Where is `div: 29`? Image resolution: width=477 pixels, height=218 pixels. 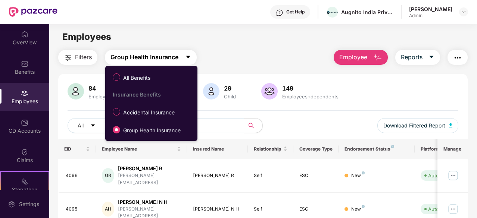 div: 29 is located at coordinates (230, 88).